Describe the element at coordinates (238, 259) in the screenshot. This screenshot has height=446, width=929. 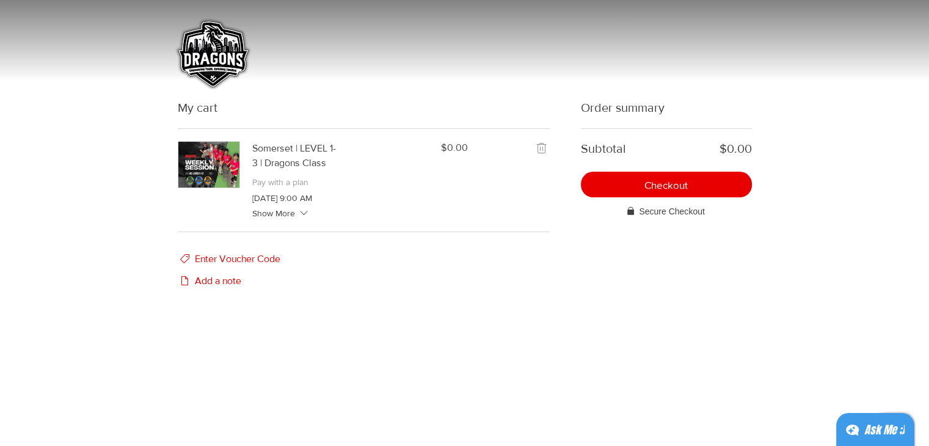
I see `span: Enter Voucher Code` at that location.